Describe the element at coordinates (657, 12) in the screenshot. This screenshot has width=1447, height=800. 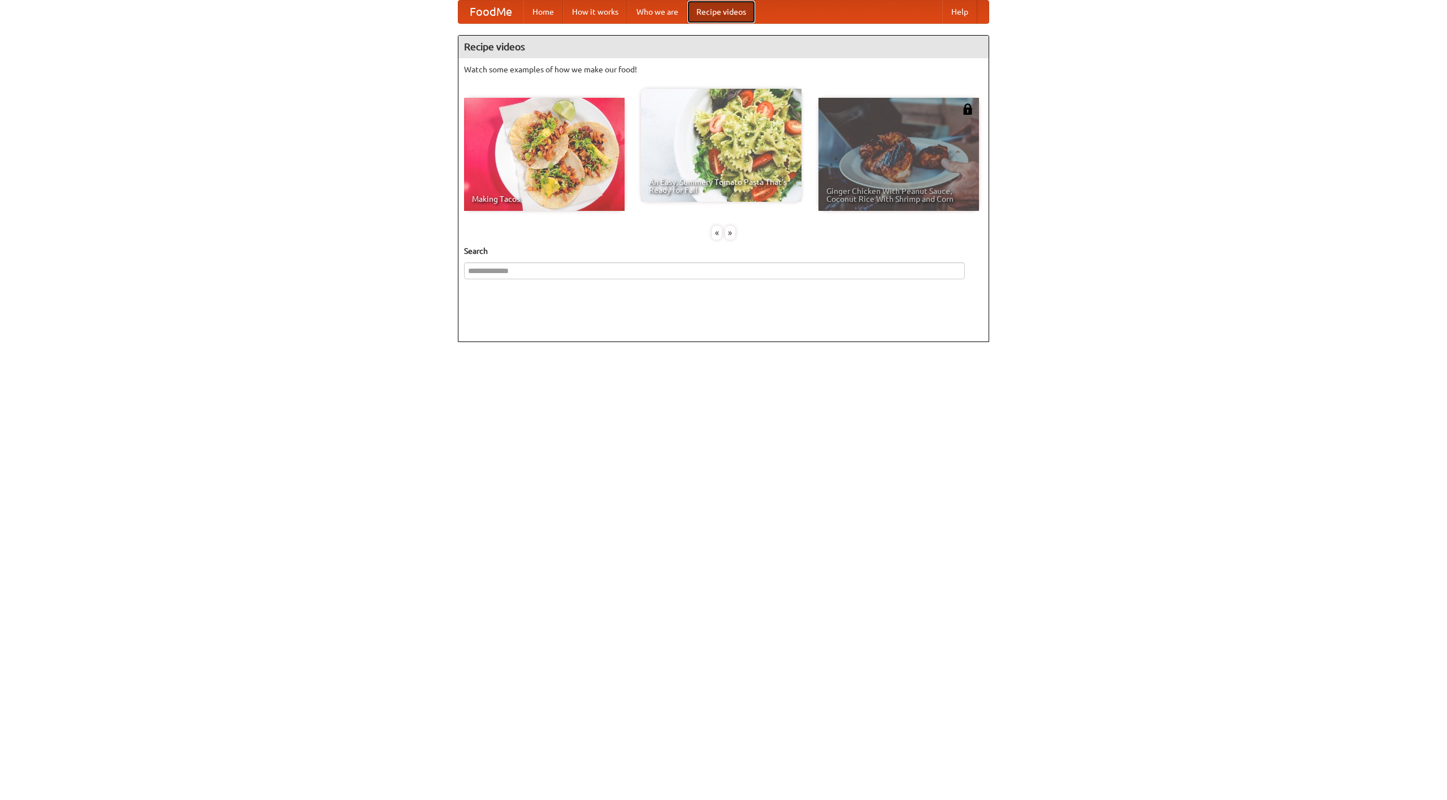
I see `a: Who we are` at that location.